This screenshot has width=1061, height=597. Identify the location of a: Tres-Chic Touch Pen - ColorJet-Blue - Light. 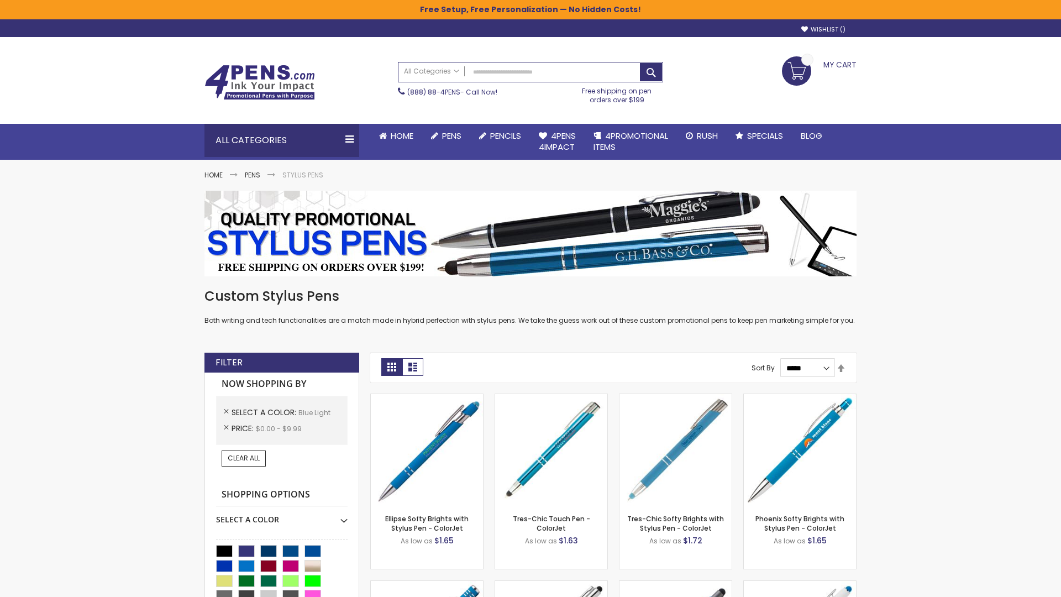
(551, 398).